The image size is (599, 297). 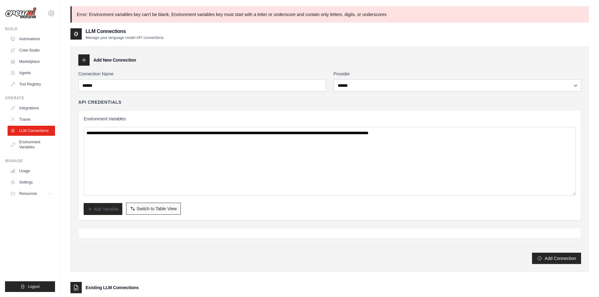 What do you see at coordinates (556, 258) in the screenshot?
I see `button: Add Connection` at bounding box center [556, 258].